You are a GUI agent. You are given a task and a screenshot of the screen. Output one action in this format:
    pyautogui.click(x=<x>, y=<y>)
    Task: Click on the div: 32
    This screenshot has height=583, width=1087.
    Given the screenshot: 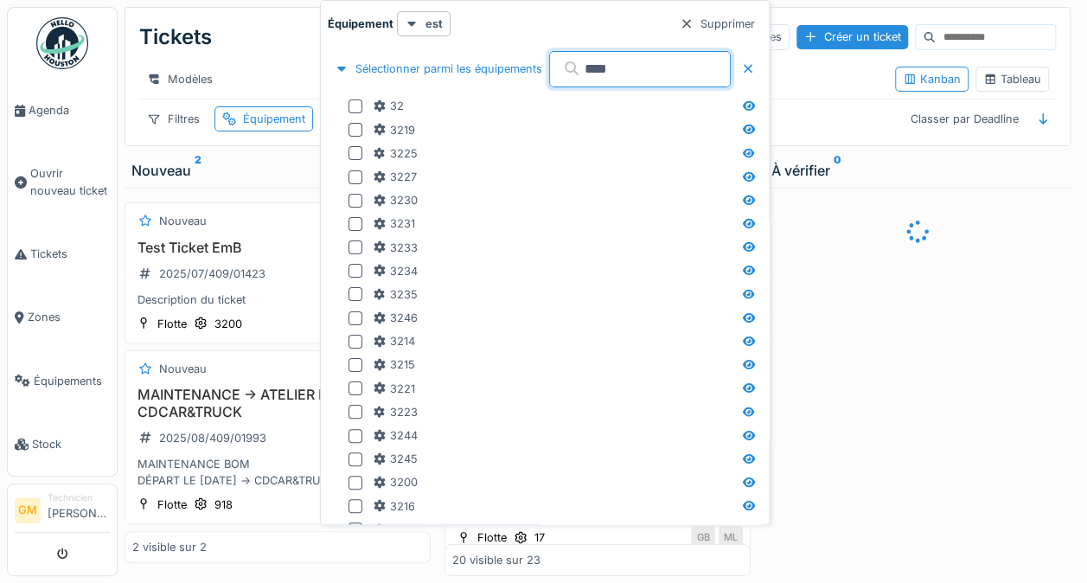 What is the action you would take?
    pyautogui.click(x=388, y=106)
    